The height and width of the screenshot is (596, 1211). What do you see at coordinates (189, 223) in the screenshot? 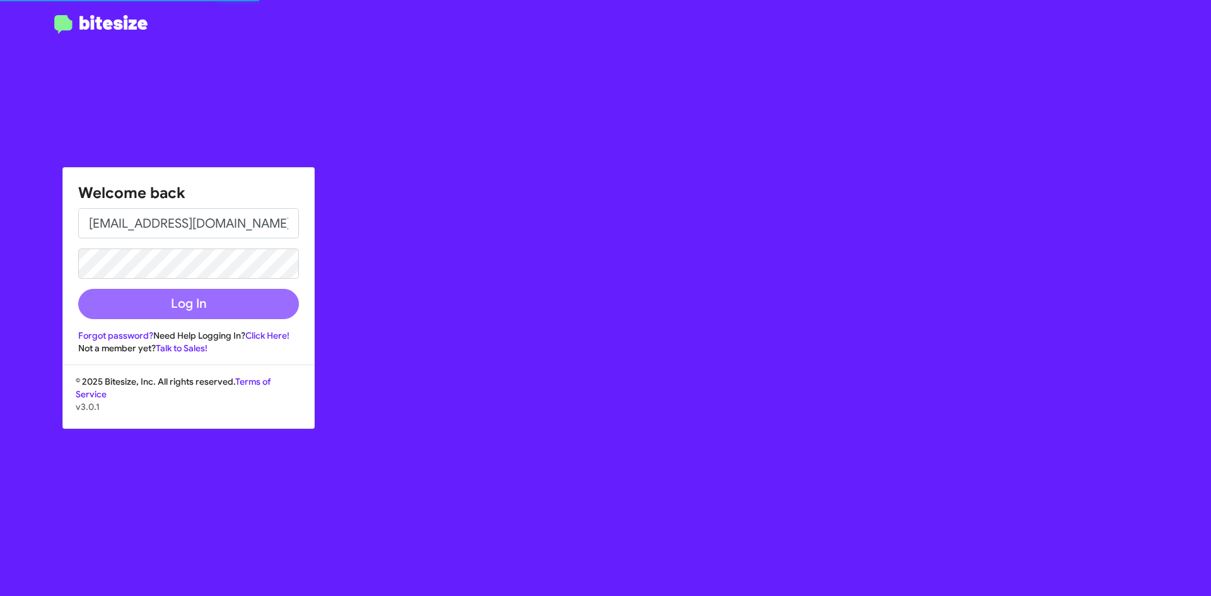
I see `input: Email address` at bounding box center [189, 223].